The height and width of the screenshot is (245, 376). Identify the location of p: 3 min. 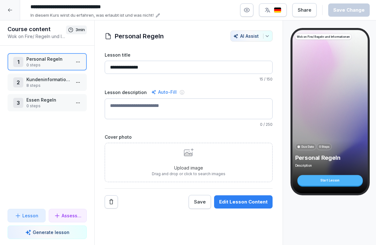
(80, 30).